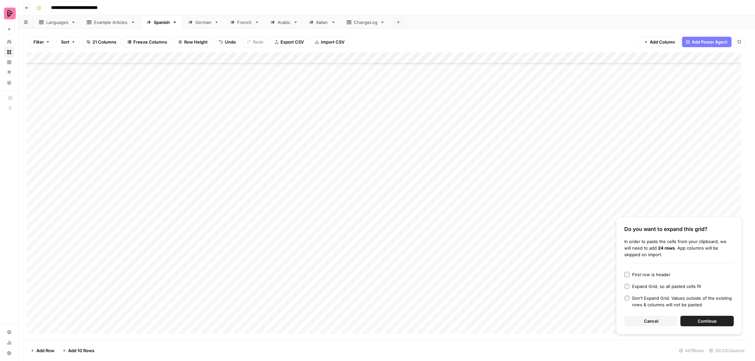 The image size is (755, 361). Describe the element at coordinates (9, 332) in the screenshot. I see `a: Settings` at that location.